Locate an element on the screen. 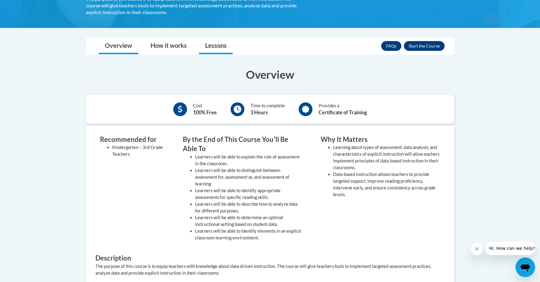 This screenshot has width=540, height=282. li: Learners will be able to identify appropriate assessments for specific reading skills. is located at coordinates (249, 194).